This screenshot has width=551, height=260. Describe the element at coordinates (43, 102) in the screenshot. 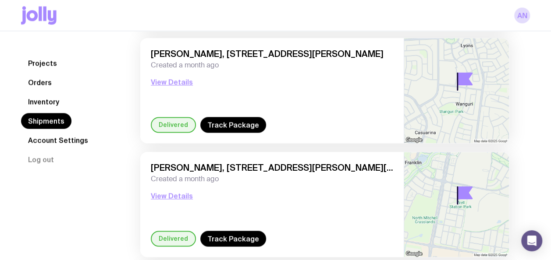

I see `a: Inventory` at that location.